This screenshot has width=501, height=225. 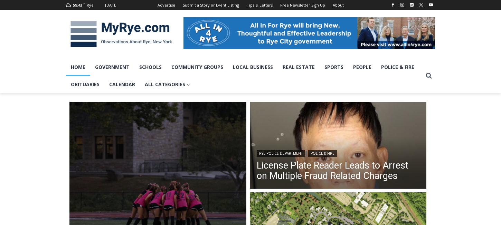 I want to click on a: Obituaries, so click(x=85, y=84).